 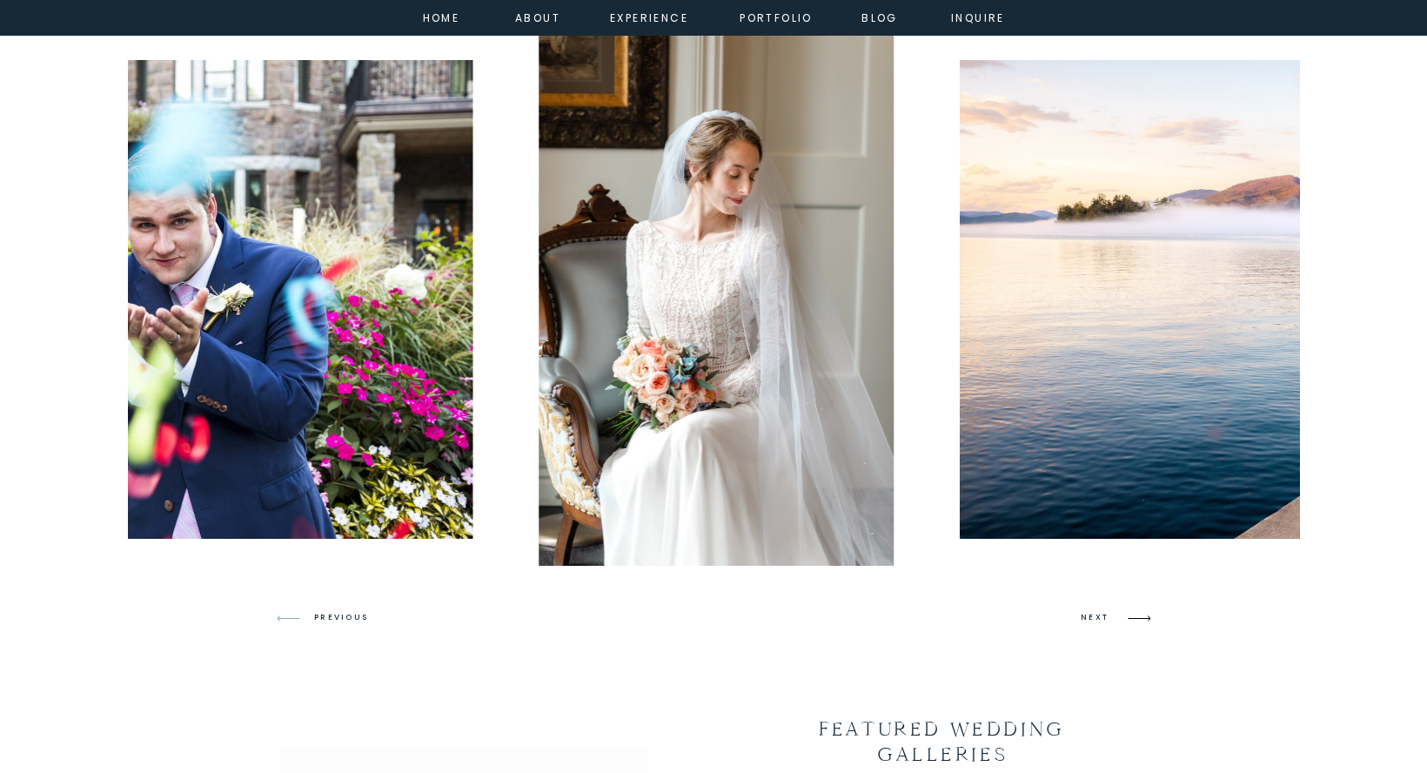 I want to click on h3: PREVIOUS, so click(x=347, y=618).